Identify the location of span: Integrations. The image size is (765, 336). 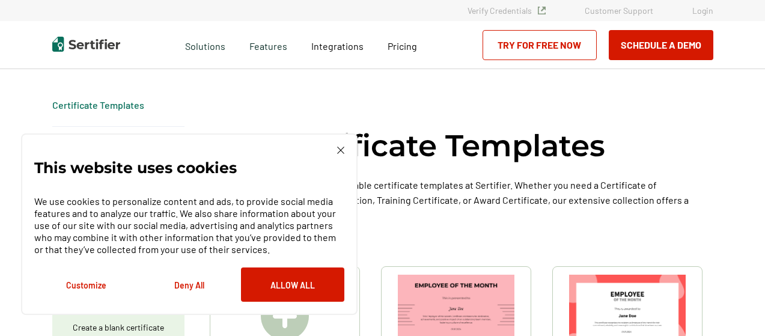
(337, 46).